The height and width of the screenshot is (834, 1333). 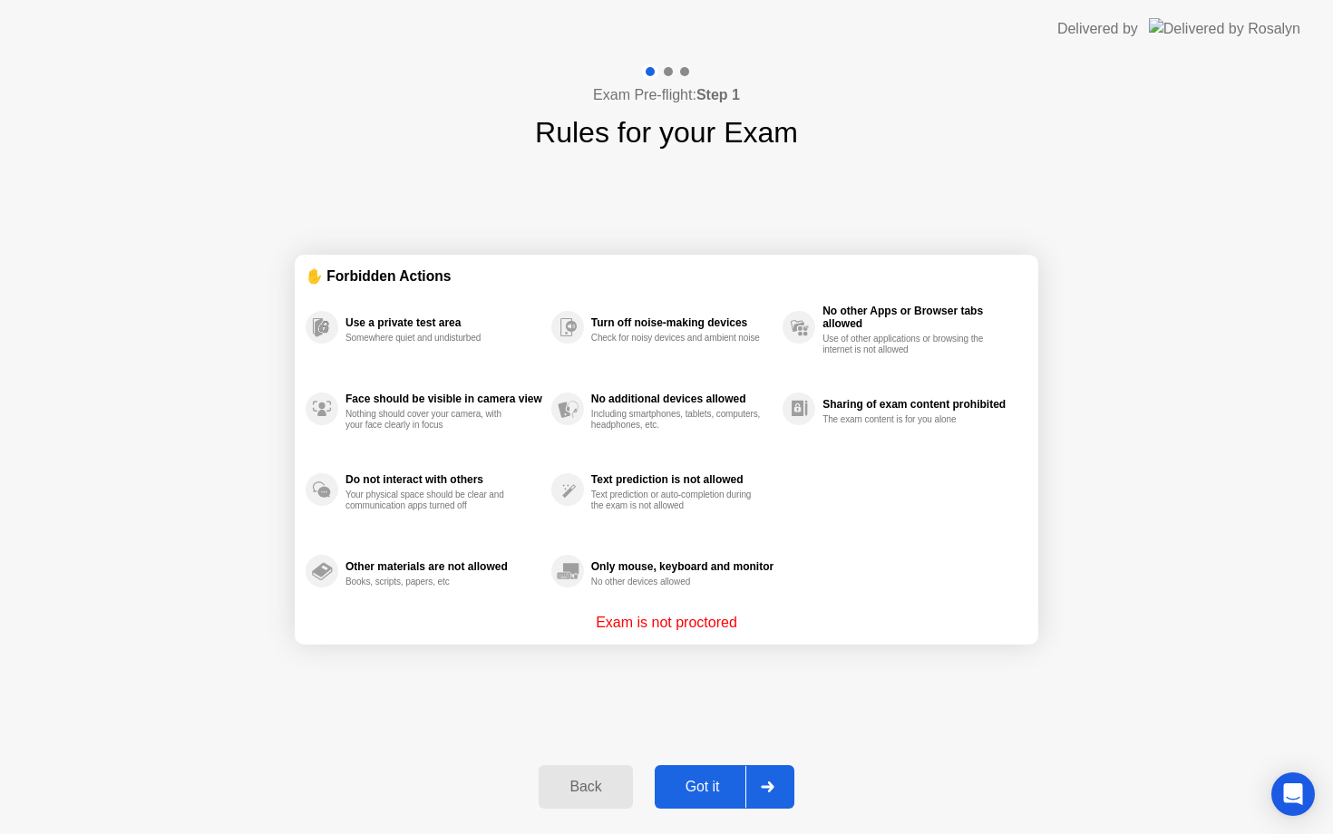 I want to click on div: Text prediction or auto-completion during the exam is not allowed, so click(x=676, y=500).